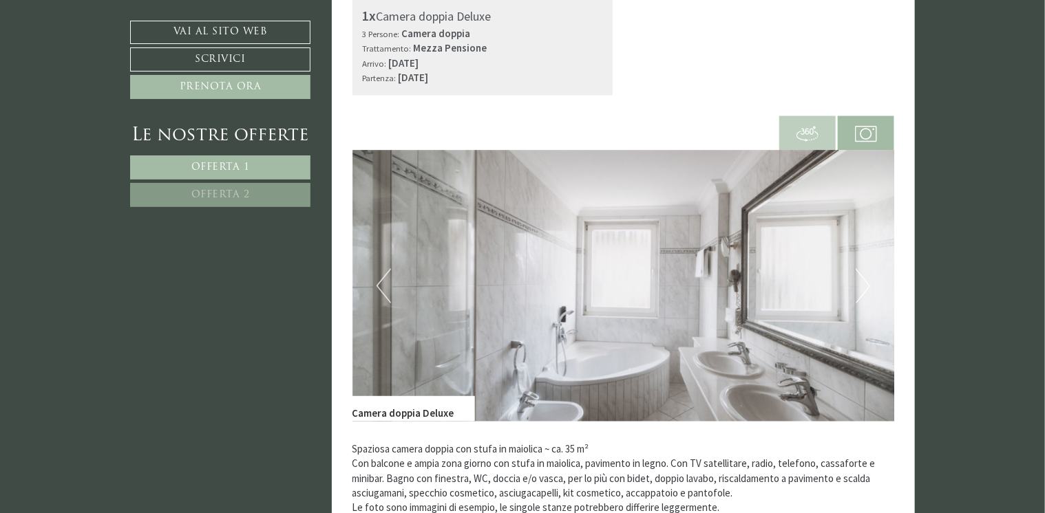  I want to click on b: Mezza Pensione, so click(450, 47).